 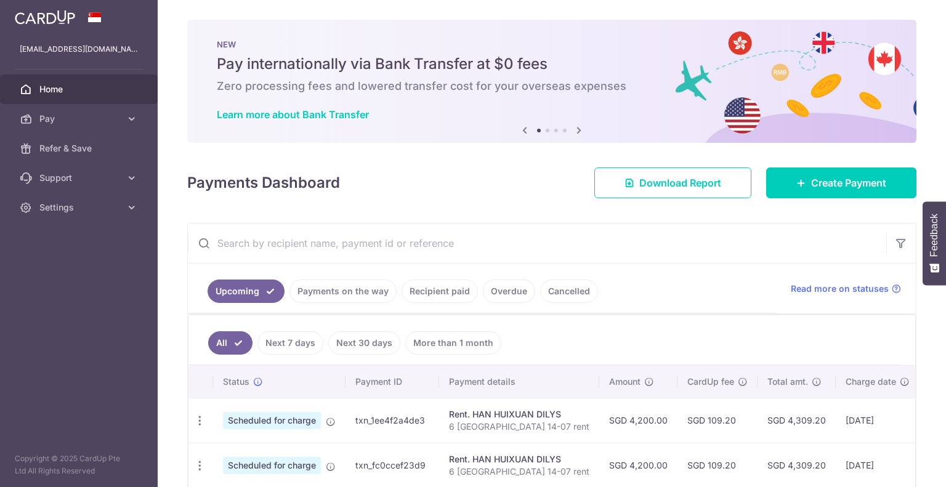 I want to click on a: Upcoming, so click(x=246, y=291).